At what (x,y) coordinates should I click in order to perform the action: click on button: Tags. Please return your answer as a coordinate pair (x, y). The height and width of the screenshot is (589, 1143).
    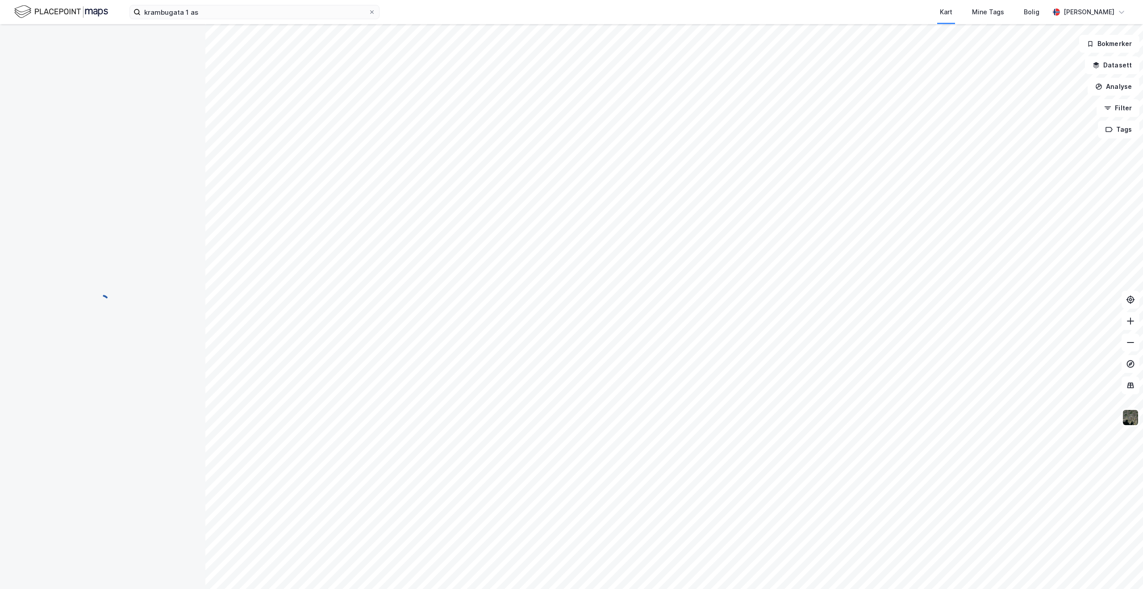
    Looking at the image, I should click on (1118, 129).